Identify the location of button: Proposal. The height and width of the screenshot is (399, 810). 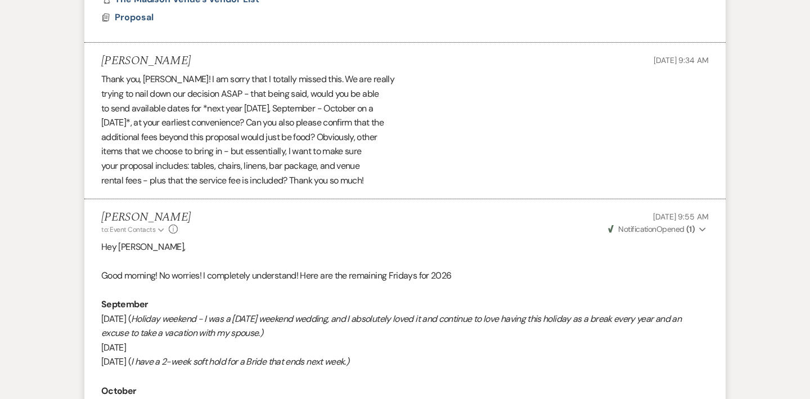
(136, 17).